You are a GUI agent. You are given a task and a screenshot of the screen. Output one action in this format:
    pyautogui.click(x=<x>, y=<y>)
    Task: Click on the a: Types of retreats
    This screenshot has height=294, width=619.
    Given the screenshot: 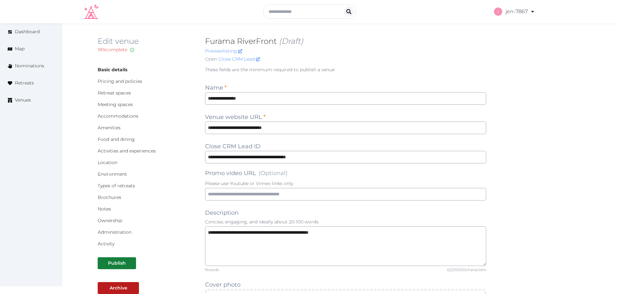 What is the action you would take?
    pyautogui.click(x=116, y=186)
    